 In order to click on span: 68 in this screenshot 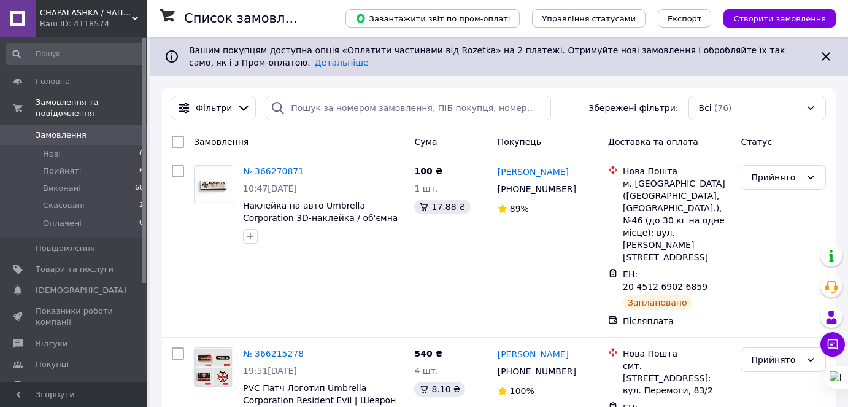, I will do `click(139, 188)`.